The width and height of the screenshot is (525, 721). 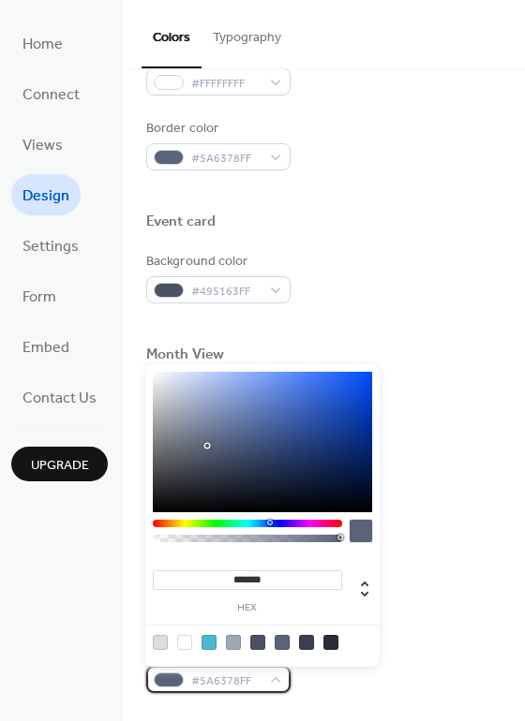 What do you see at coordinates (282, 643) in the screenshot?
I see `div: rgb(90, 99, 120)` at bounding box center [282, 643].